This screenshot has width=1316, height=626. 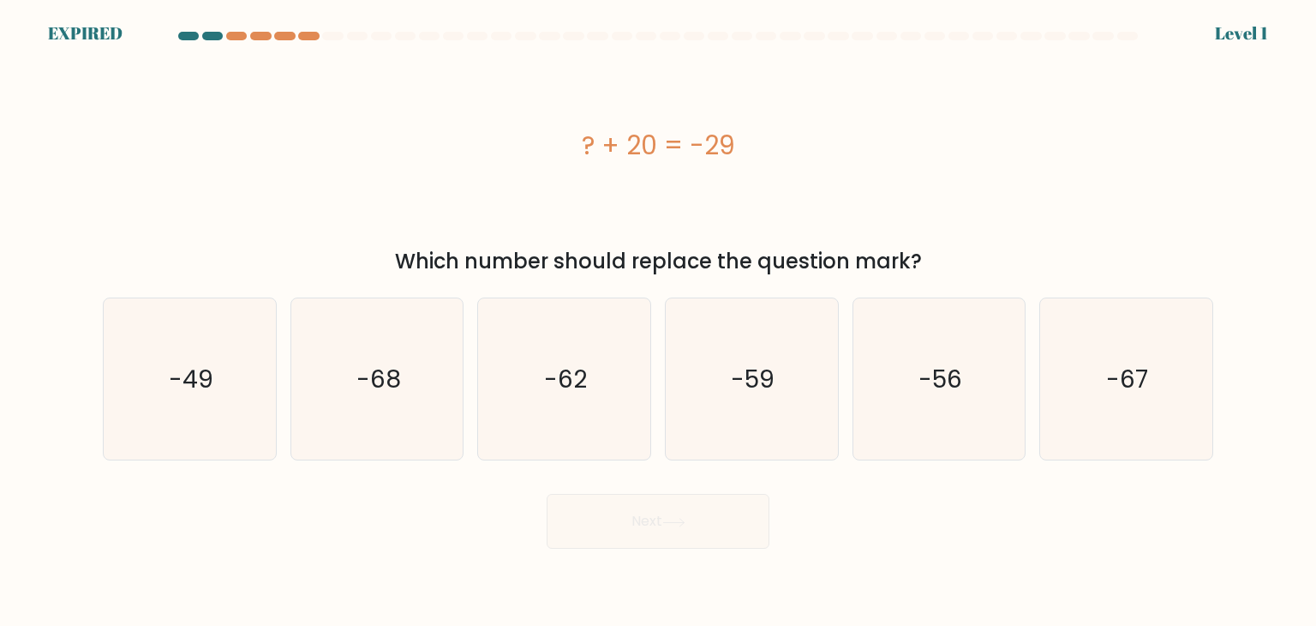 What do you see at coordinates (1128, 379) in the screenshot?
I see `text: -67` at bounding box center [1128, 379].